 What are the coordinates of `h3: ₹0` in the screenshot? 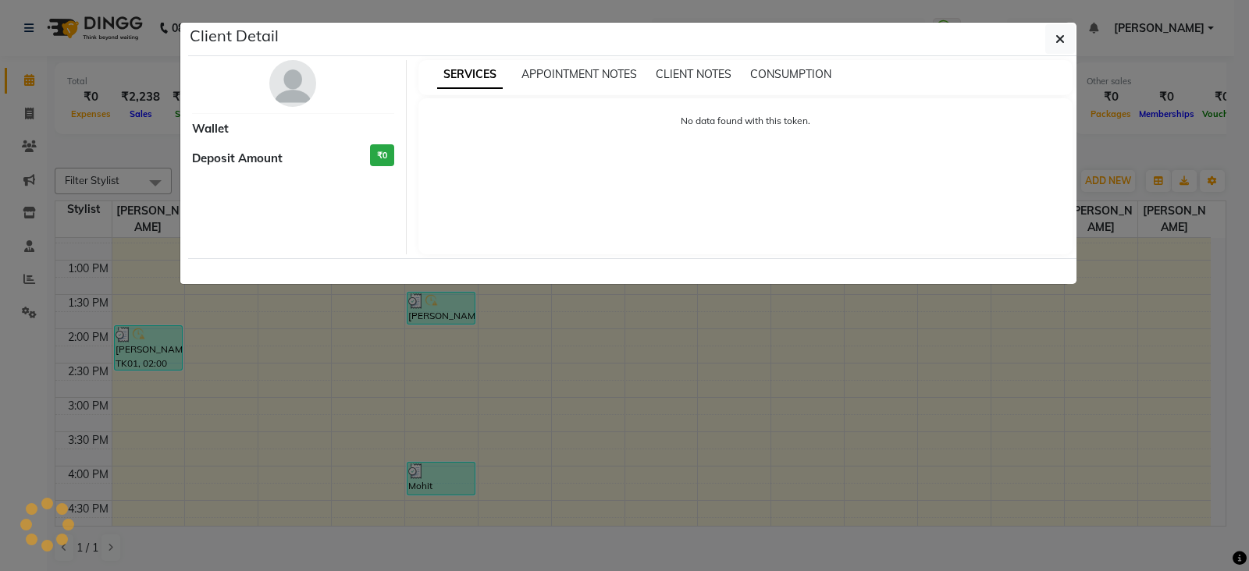 It's located at (382, 155).